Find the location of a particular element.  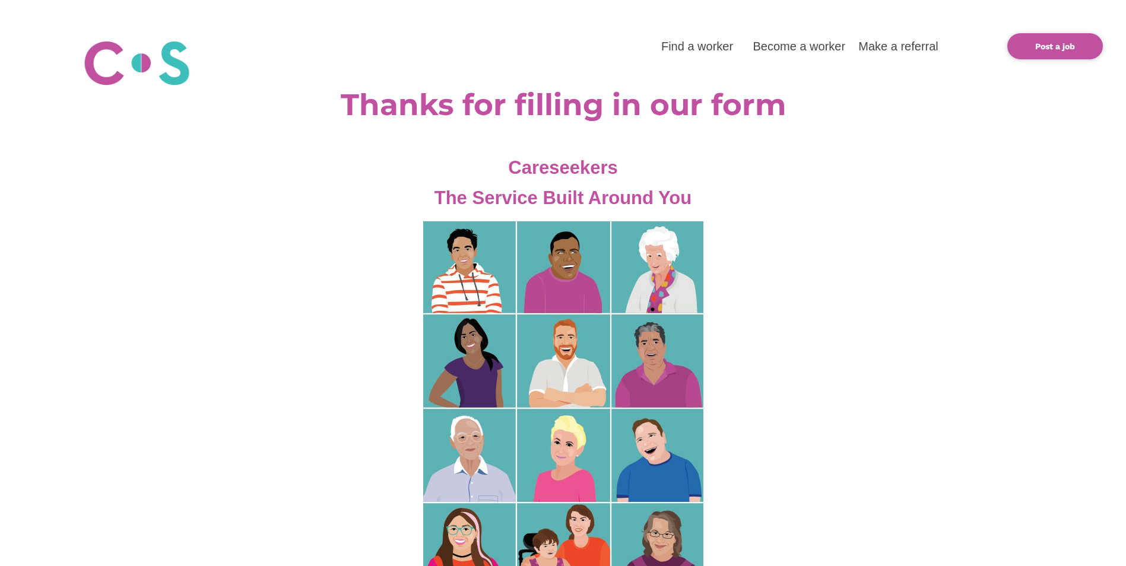

b: Thanks for filling in our form is located at coordinates (563, 104).